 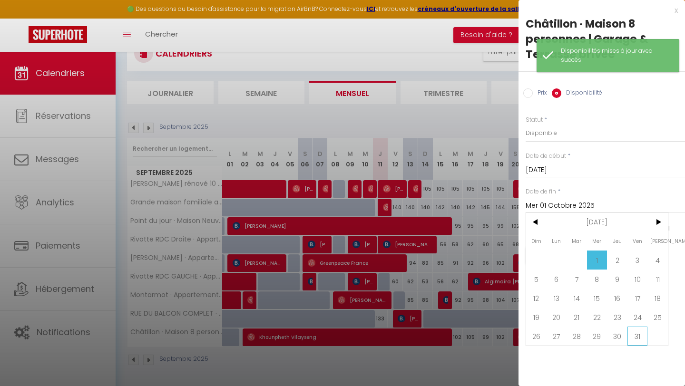 What do you see at coordinates (617, 298) in the screenshot?
I see `span: 16` at bounding box center [617, 298].